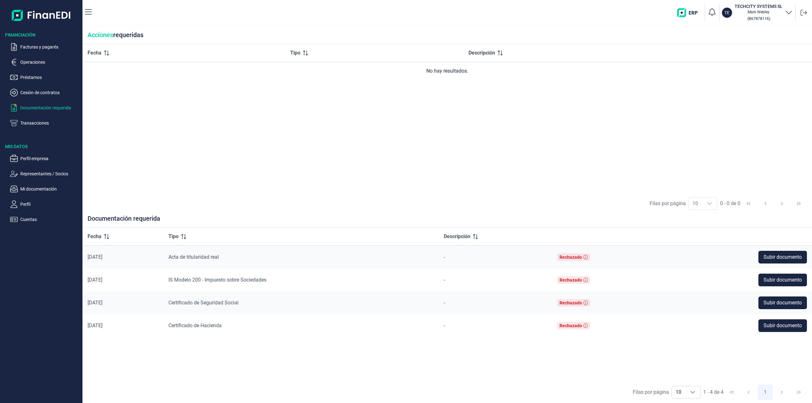 The width and height of the screenshot is (812, 403). I want to click on p: TE, so click(727, 13).